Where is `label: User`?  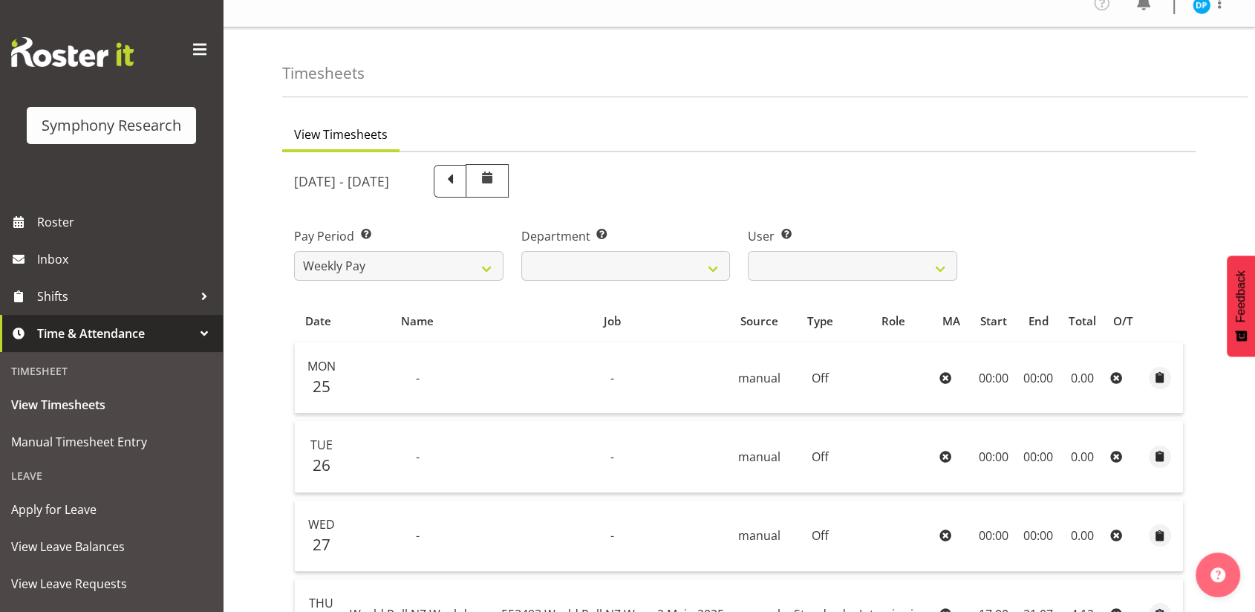 label: User is located at coordinates (852, 236).